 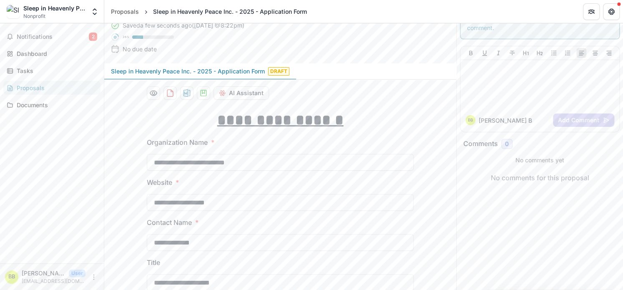 What do you see at coordinates (154, 262) in the screenshot?
I see `p: Title` at bounding box center [154, 262].